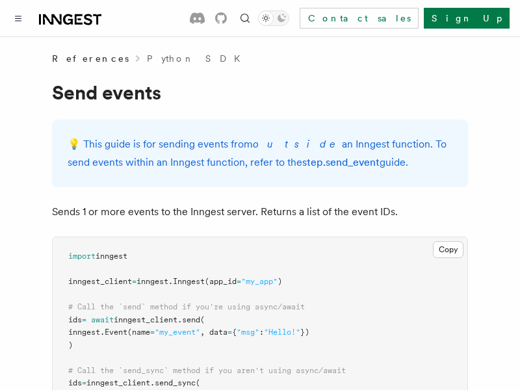 This screenshot has width=520, height=390. I want to click on span: await, so click(102, 320).